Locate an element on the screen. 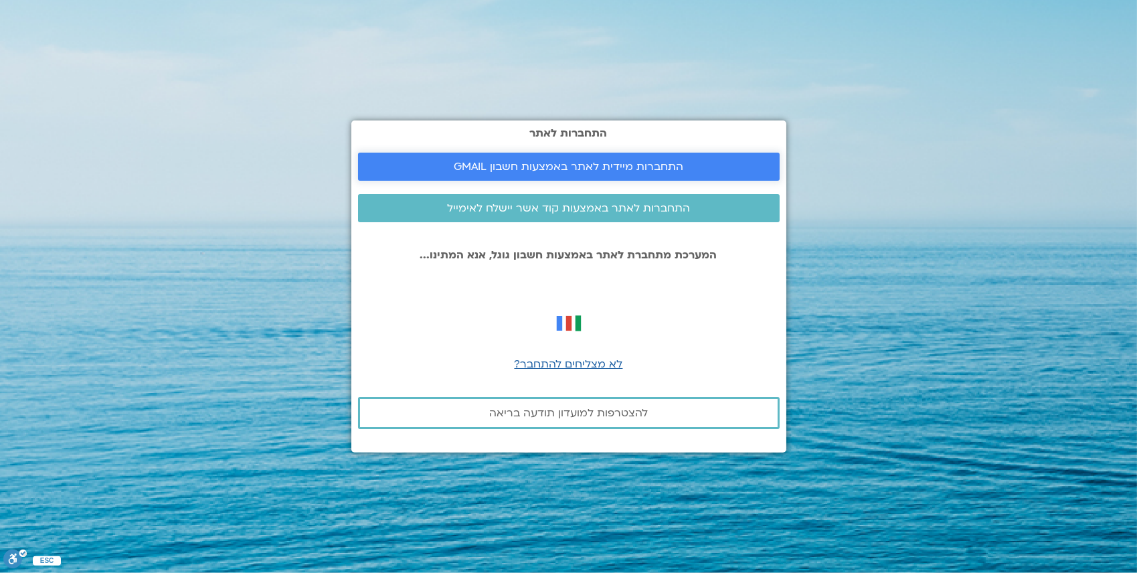  a: להצטרפות למועדון תודעה בריאה is located at coordinates (569, 413).